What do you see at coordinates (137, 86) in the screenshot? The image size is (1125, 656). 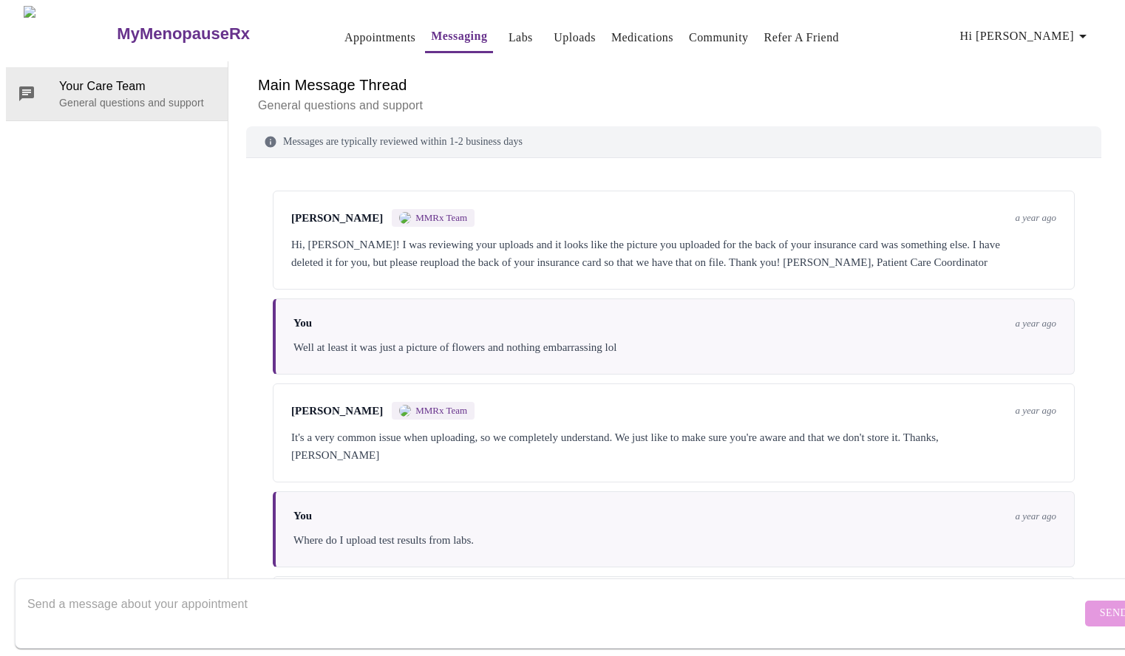 I see `span: Your Care Team` at bounding box center [137, 86].